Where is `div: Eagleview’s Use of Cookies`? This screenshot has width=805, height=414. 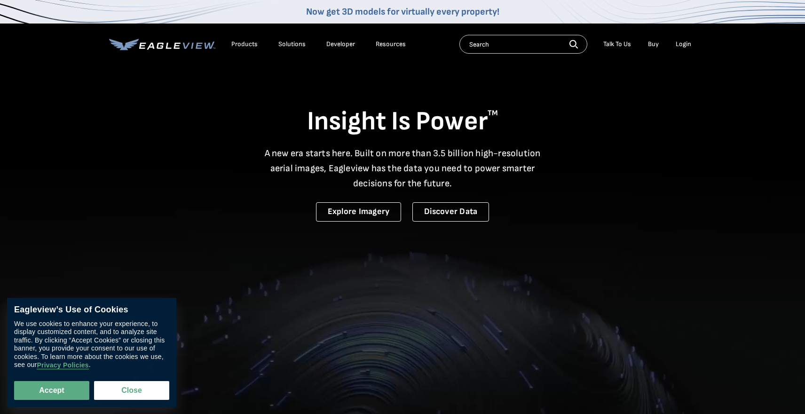 div: Eagleview’s Use of Cookies is located at coordinates (92, 310).